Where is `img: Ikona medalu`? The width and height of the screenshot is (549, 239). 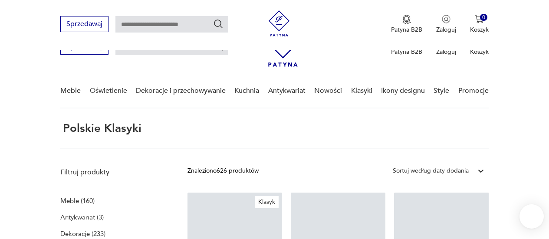 img: Ikona medalu is located at coordinates (407, 20).